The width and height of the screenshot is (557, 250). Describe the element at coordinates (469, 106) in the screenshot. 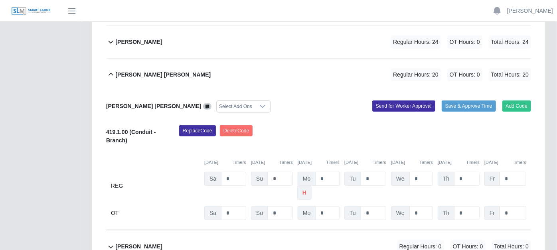

I see `button: Save & Approve Time` at that location.